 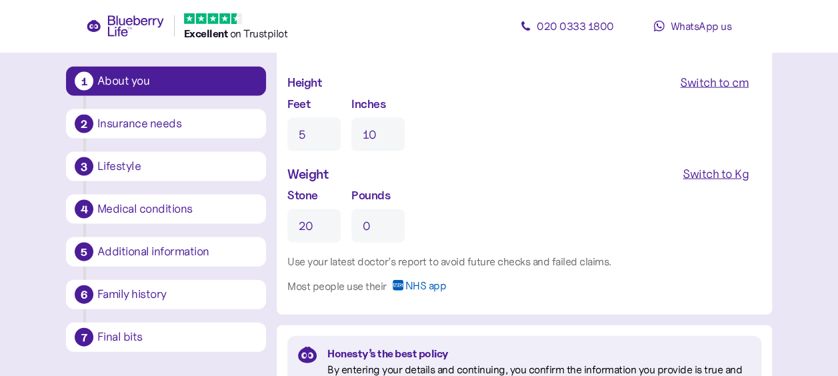 I want to click on div: 3, so click(x=84, y=167).